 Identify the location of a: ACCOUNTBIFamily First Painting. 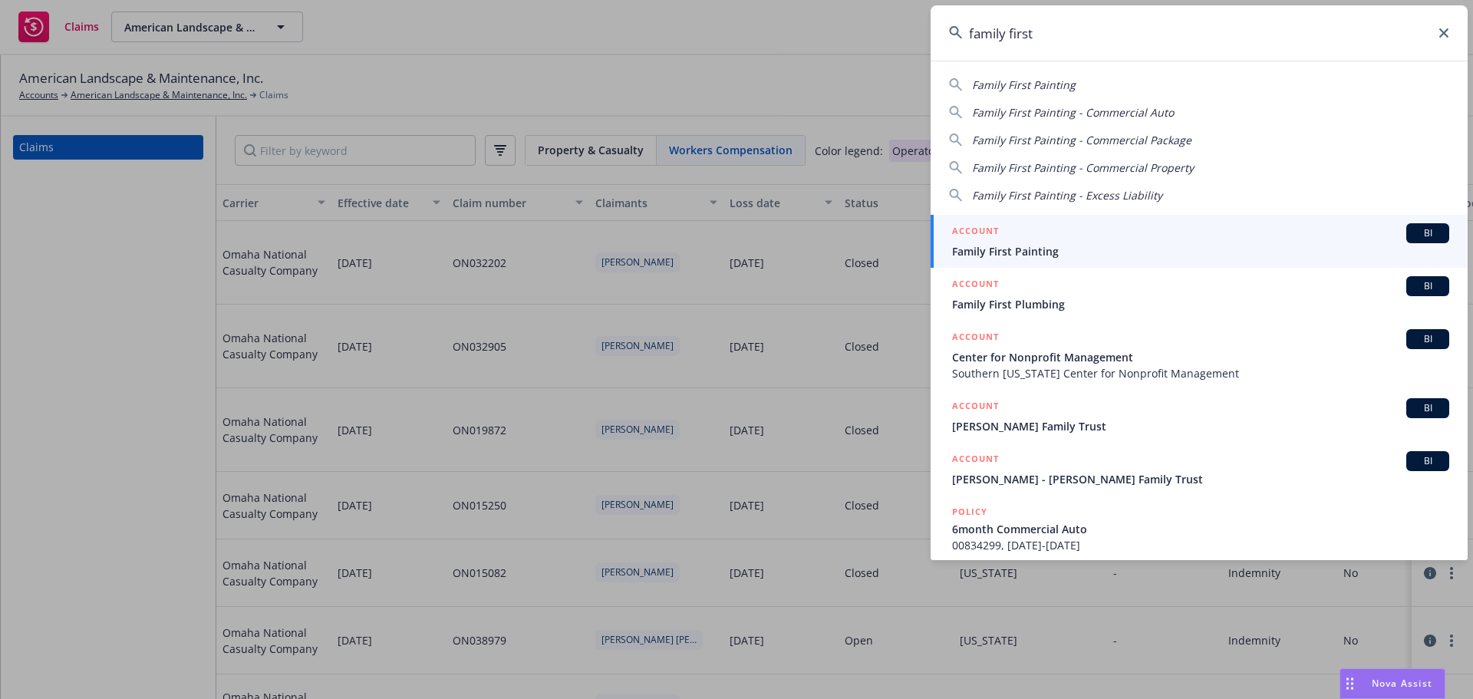
(1199, 241).